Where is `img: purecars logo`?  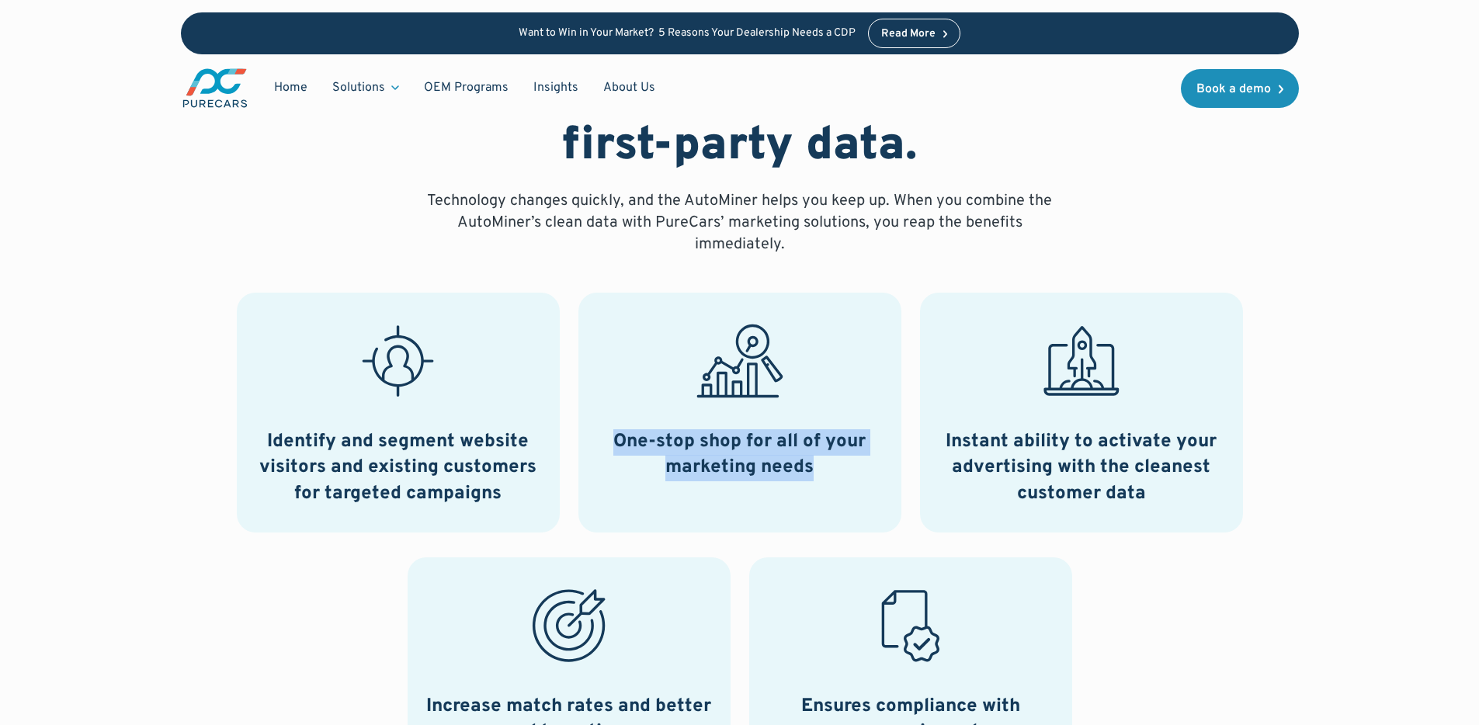
img: purecars logo is located at coordinates (215, 88).